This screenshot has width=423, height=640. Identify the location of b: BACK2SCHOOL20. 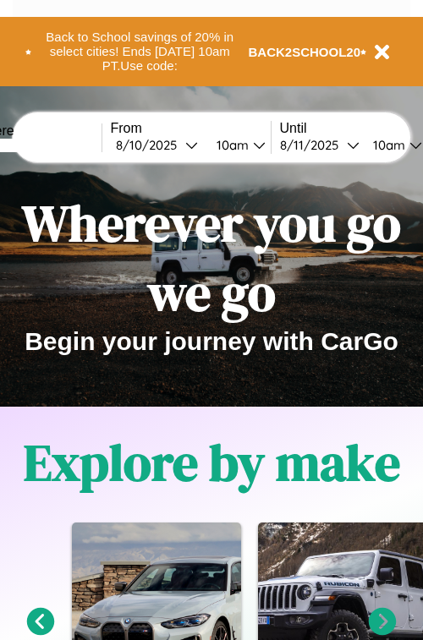
(304, 52).